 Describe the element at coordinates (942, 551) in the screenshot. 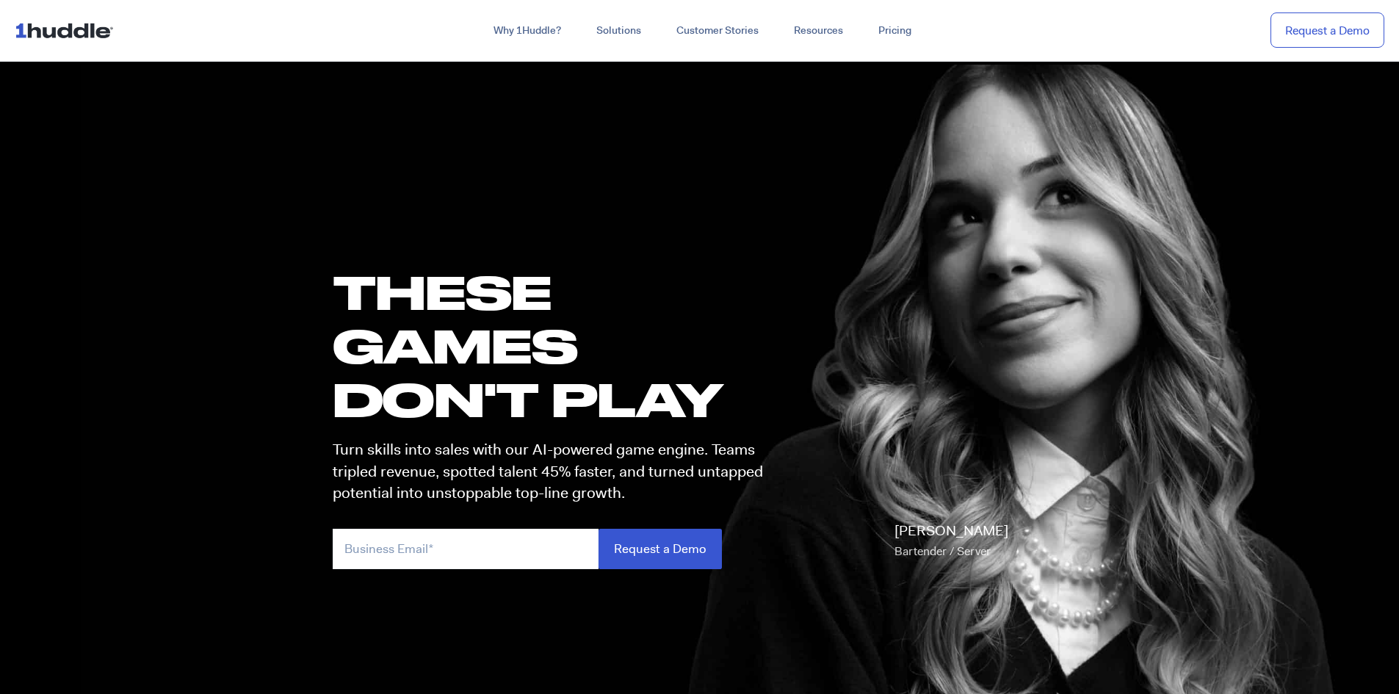

I see `span: Bartender / Server` at that location.